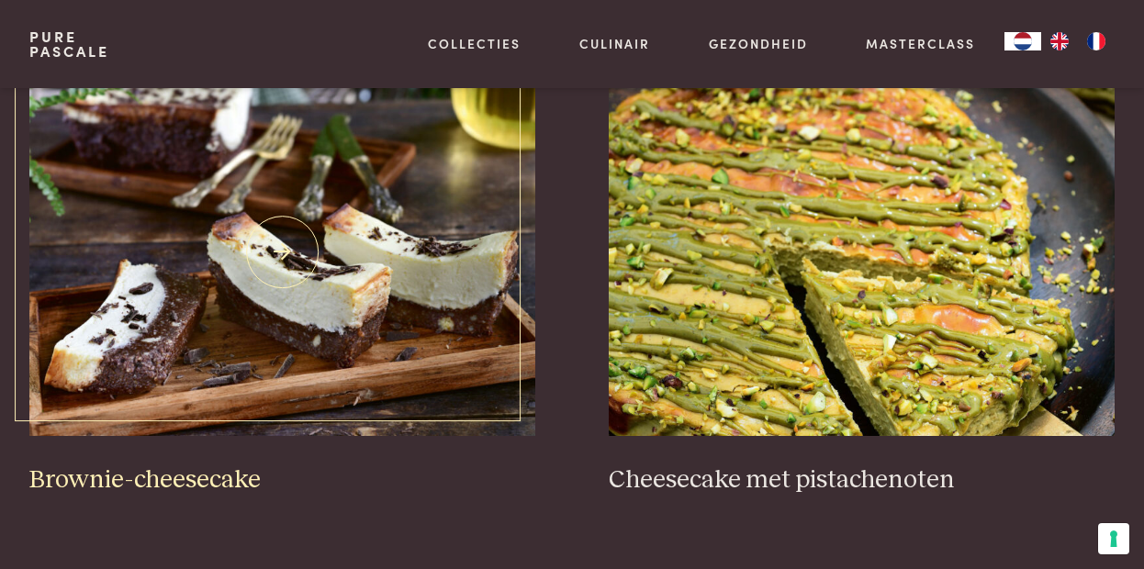 The image size is (1144, 569). Describe the element at coordinates (1060, 41) in the screenshot. I see `a: EN` at that location.